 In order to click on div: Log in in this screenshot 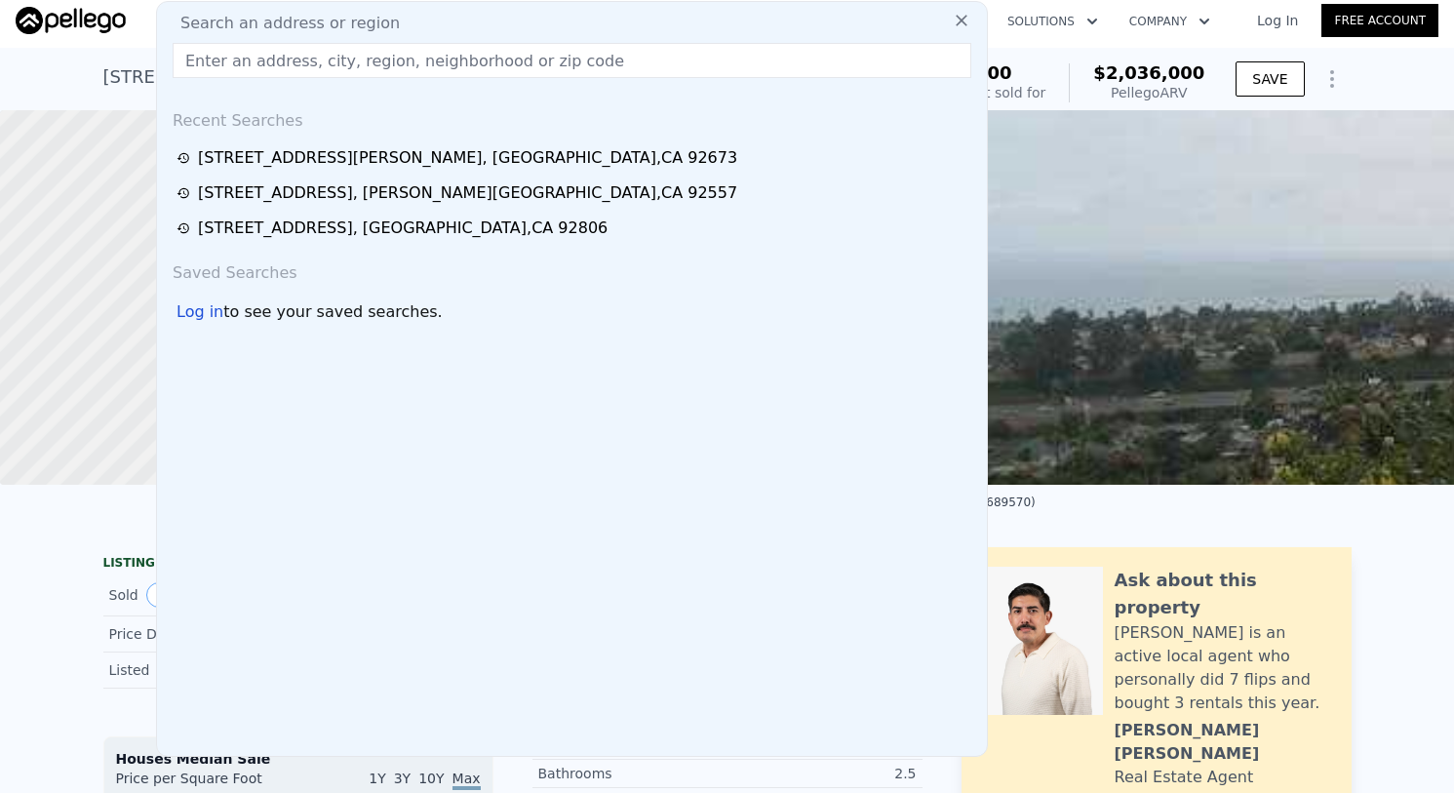, I will do `click(200, 312)`.